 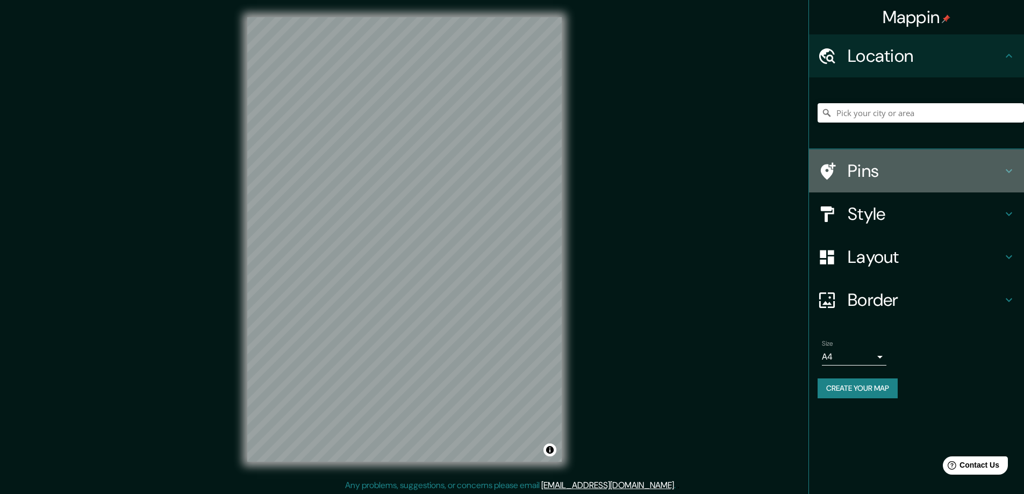 What do you see at coordinates (917, 214) in the screenshot?
I see `div: Style` at bounding box center [917, 214].